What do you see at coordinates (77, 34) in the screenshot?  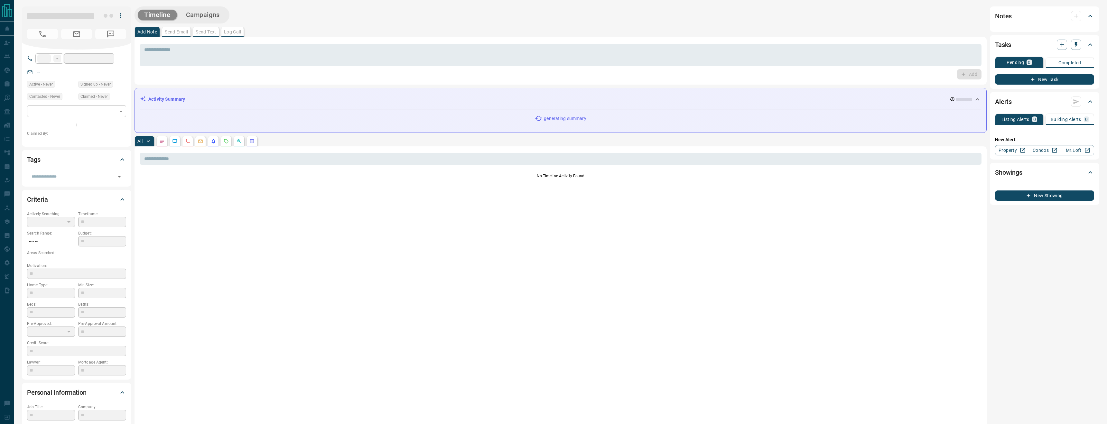 I see `span: No Email` at bounding box center [77, 34].